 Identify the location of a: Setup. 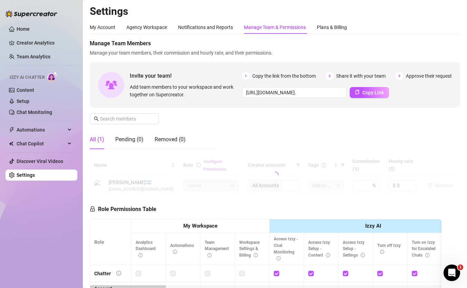
(23, 101).